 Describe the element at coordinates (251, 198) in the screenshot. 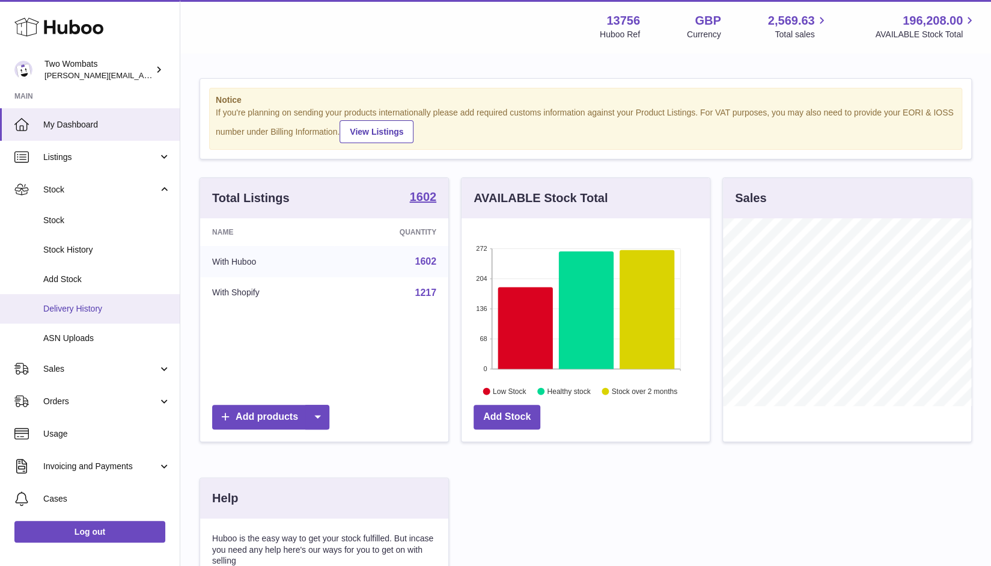

I see `h3: Total Listings` at that location.